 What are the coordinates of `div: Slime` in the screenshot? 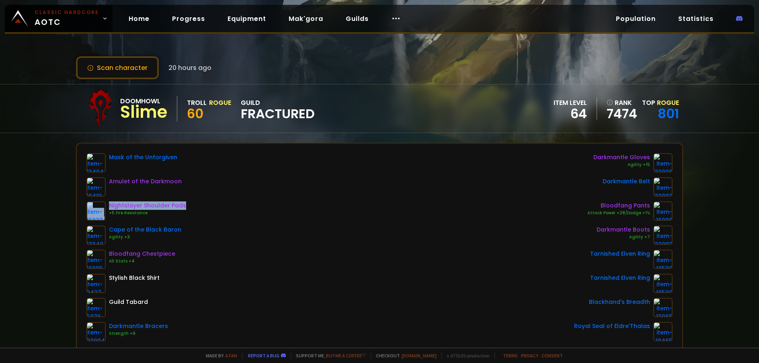 It's located at (144, 112).